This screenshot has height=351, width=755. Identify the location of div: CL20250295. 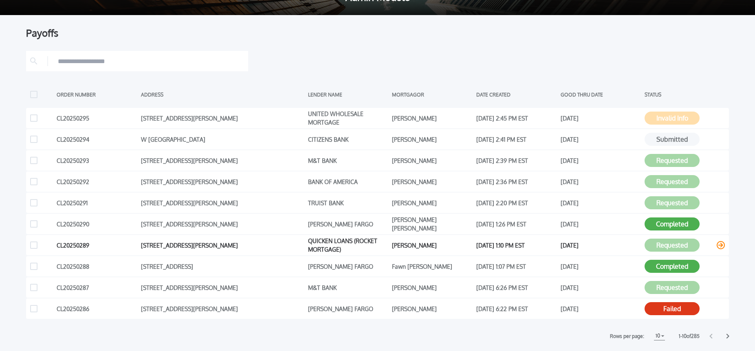
(97, 118).